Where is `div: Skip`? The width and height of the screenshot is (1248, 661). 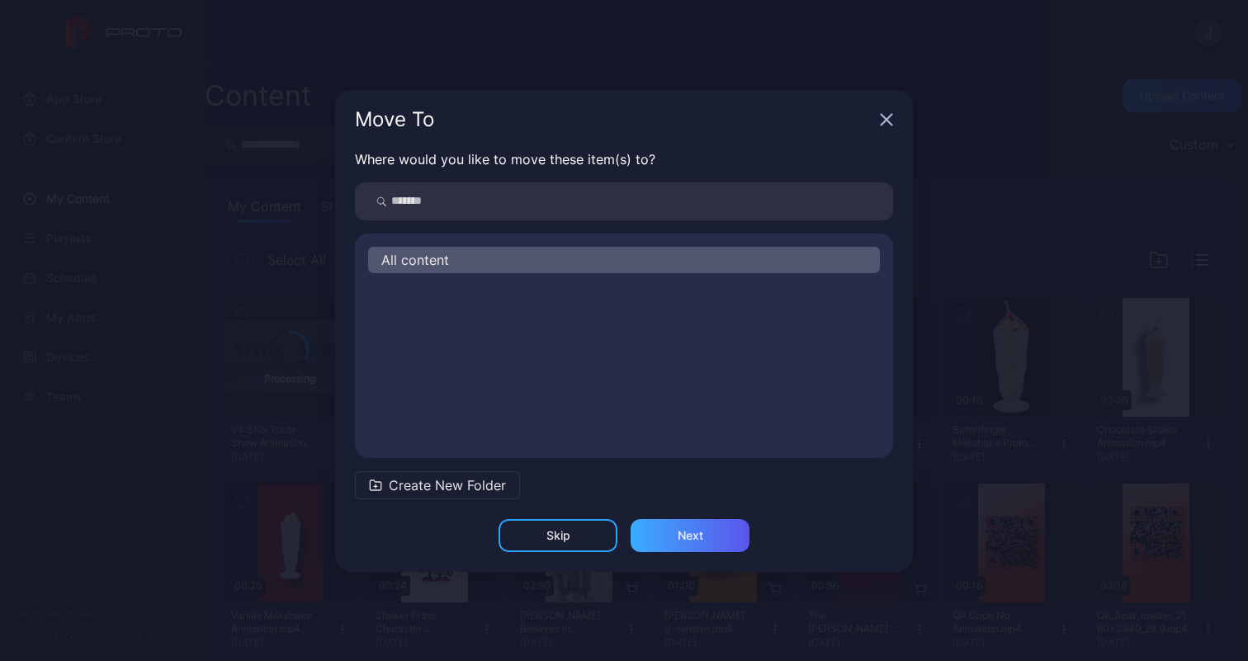 div: Skip is located at coordinates (558, 536).